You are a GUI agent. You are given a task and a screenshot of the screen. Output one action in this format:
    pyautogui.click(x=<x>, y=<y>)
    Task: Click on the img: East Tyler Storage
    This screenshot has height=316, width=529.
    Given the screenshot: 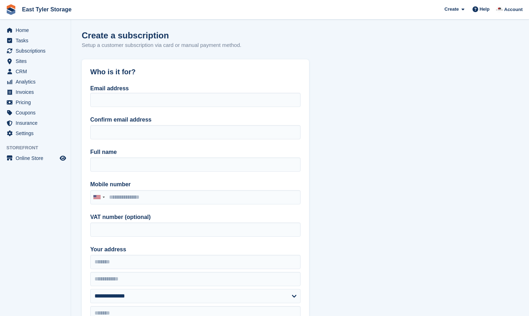 What is the action you would take?
    pyautogui.click(x=499, y=9)
    